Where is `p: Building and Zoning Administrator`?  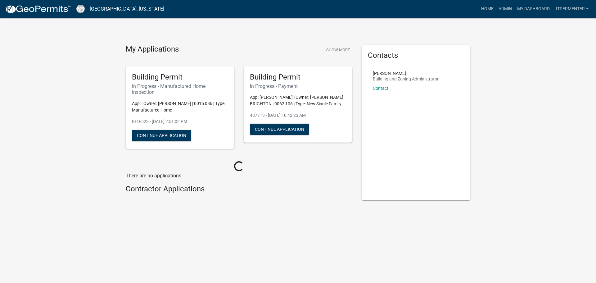
p: Building and Zoning Administrator is located at coordinates (405, 79).